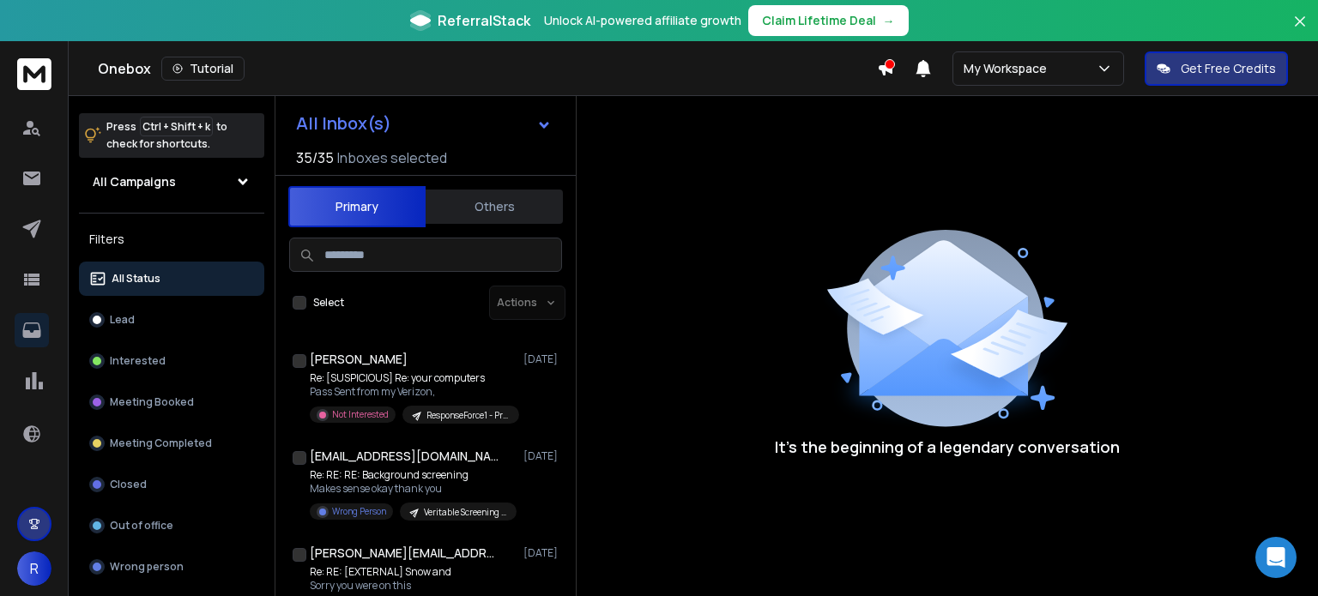 The width and height of the screenshot is (1318, 596). I want to click on button: Closed, so click(172, 485).